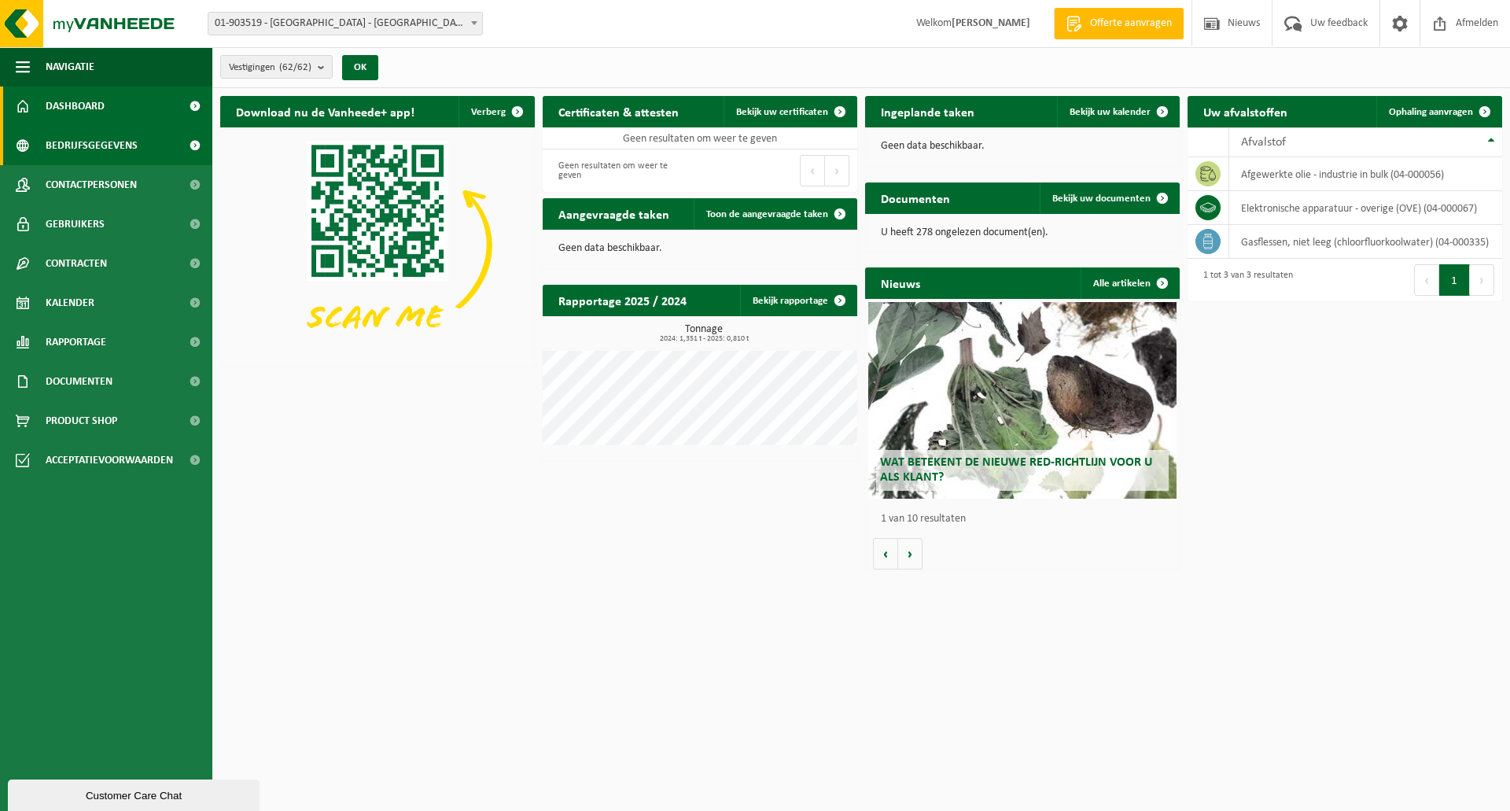 Image resolution: width=1510 pixels, height=811 pixels. I want to click on span: Wat betekent de nieuwe RED-richtlijn voor u als klant?, so click(1016, 470).